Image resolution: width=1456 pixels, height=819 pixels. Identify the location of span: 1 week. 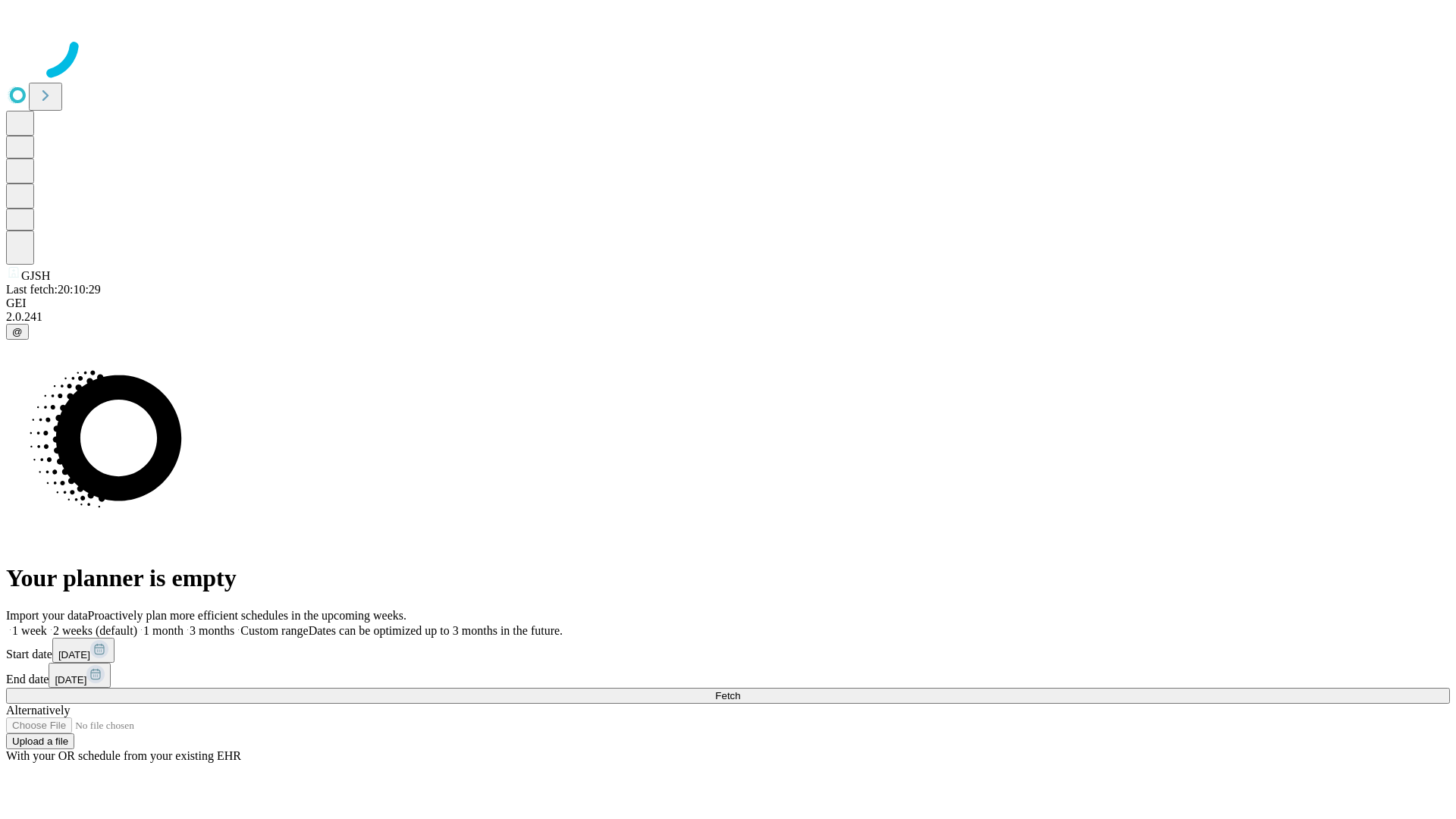
(30, 630).